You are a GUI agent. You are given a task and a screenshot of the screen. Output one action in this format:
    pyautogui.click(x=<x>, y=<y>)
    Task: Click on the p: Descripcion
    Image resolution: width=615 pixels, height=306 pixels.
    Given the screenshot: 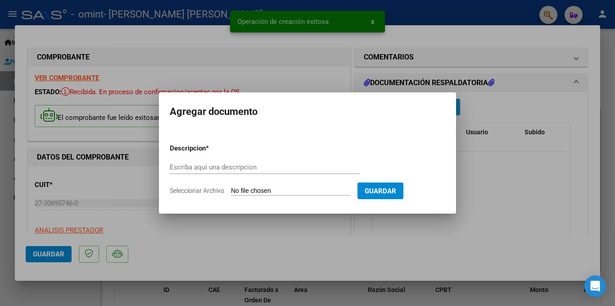 What is the action you would take?
    pyautogui.click(x=211, y=148)
    